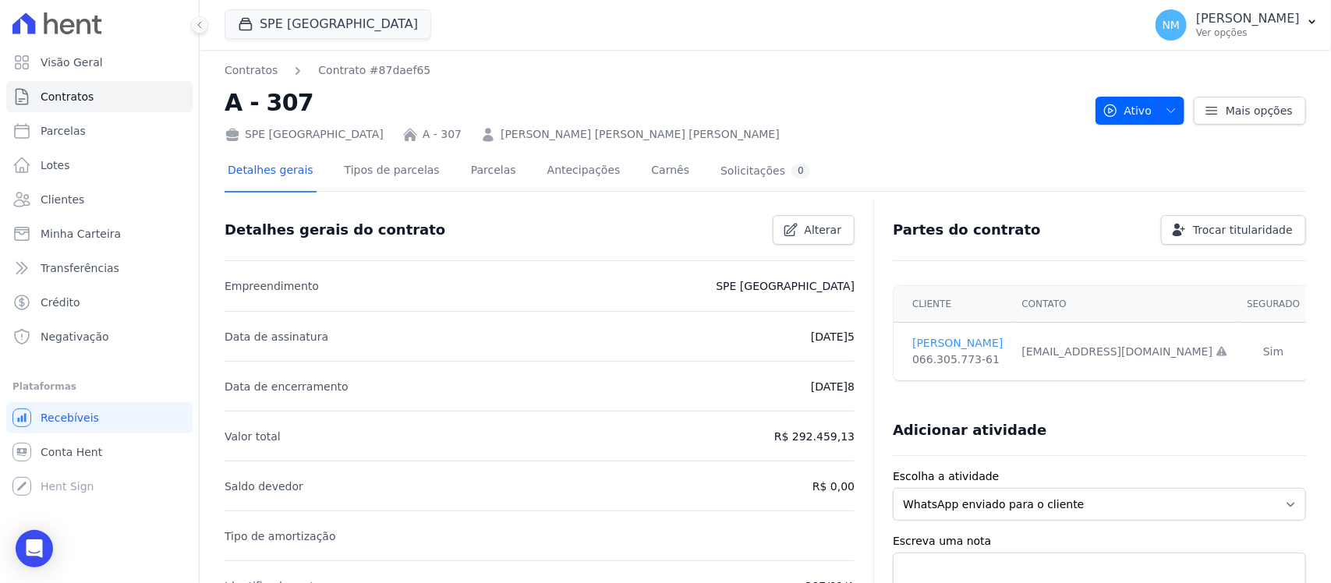 The width and height of the screenshot is (1331, 583). What do you see at coordinates (62, 200) in the screenshot?
I see `span: Clientes` at bounding box center [62, 200].